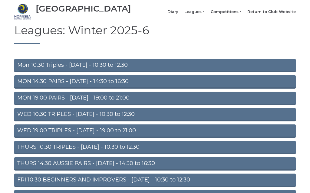 The height and width of the screenshot is (193, 310). I want to click on img: Hornsea Bowls Centre, so click(22, 12).